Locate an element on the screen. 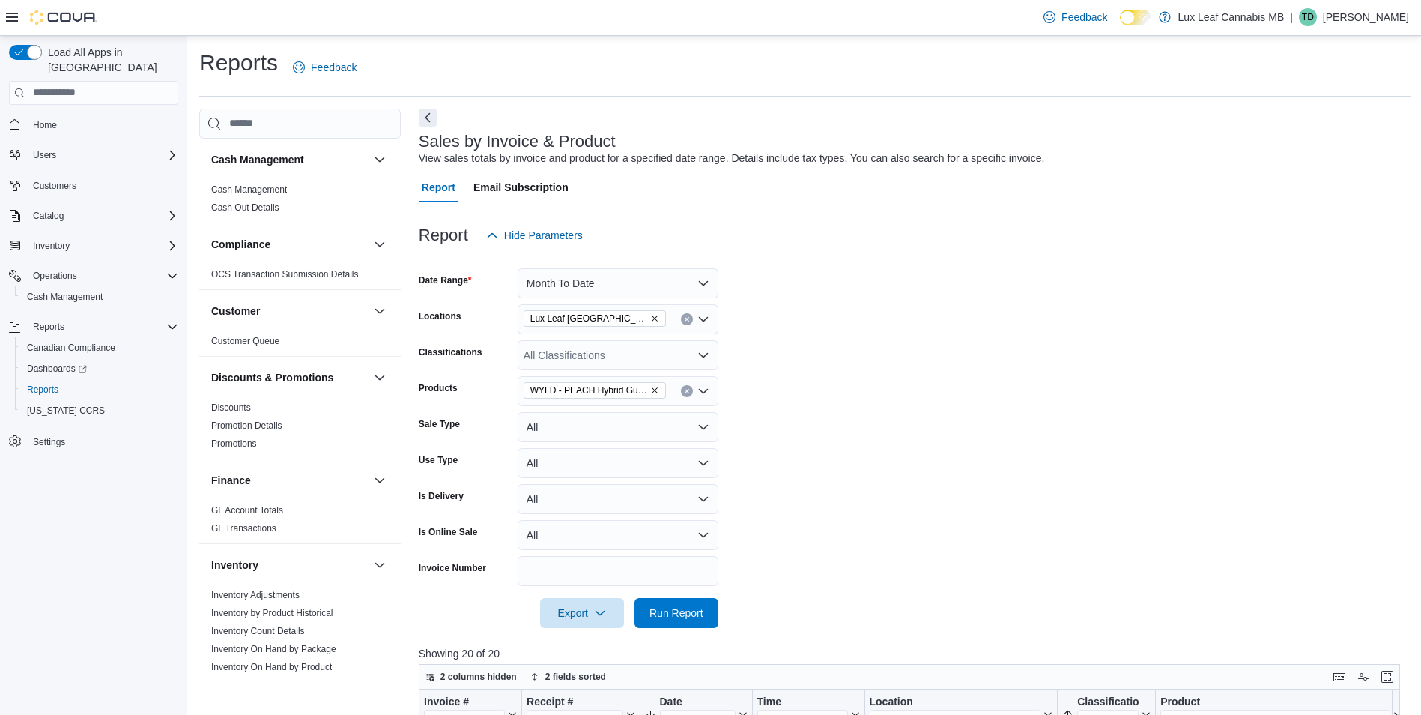 The width and height of the screenshot is (1421, 715). button: Home is located at coordinates (94, 124).